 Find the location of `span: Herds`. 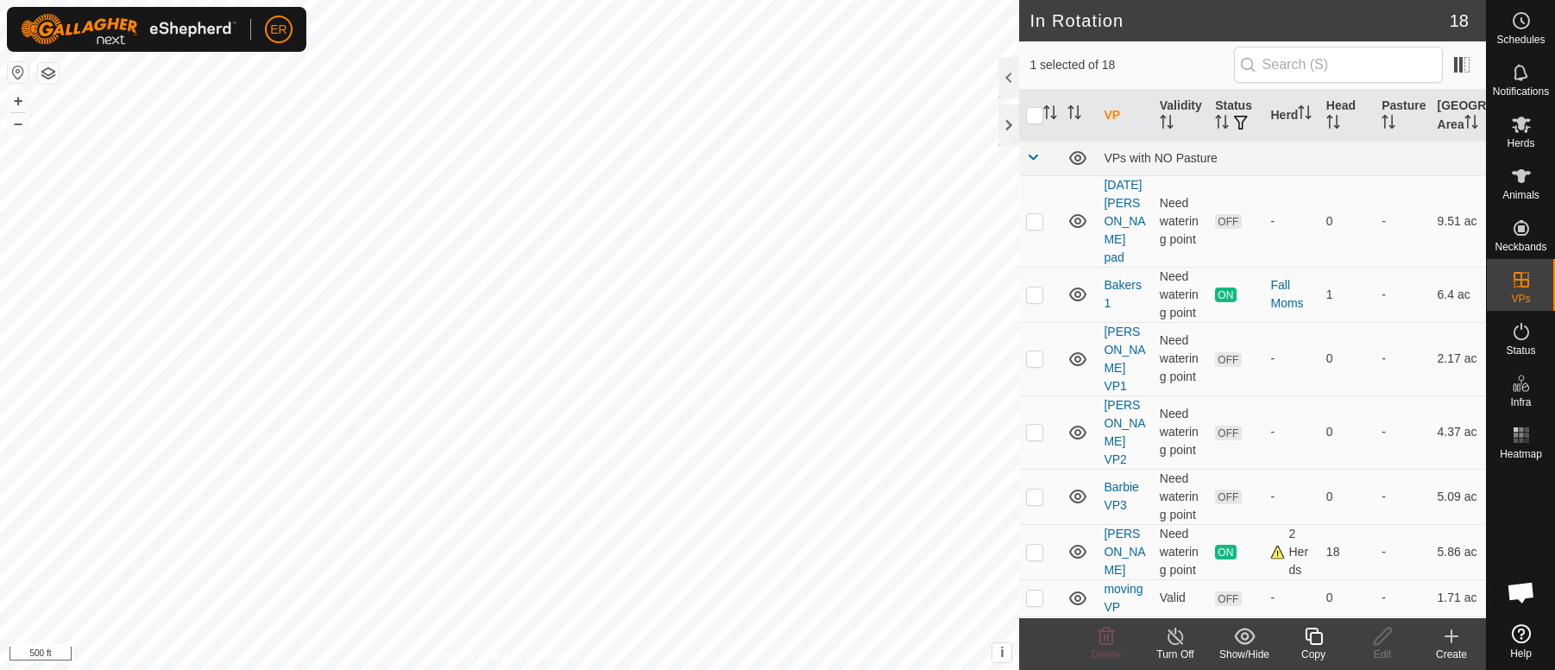

span: Herds is located at coordinates (1520, 143).